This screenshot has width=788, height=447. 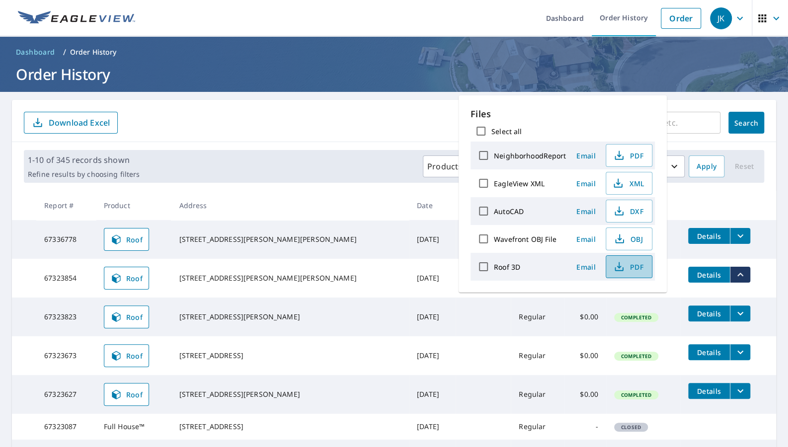 What do you see at coordinates (134, 427) in the screenshot?
I see `td: Full House™` at bounding box center [134, 427].